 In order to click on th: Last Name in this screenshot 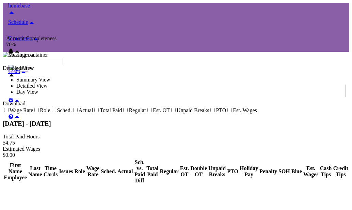, I will do `click(35, 171)`.